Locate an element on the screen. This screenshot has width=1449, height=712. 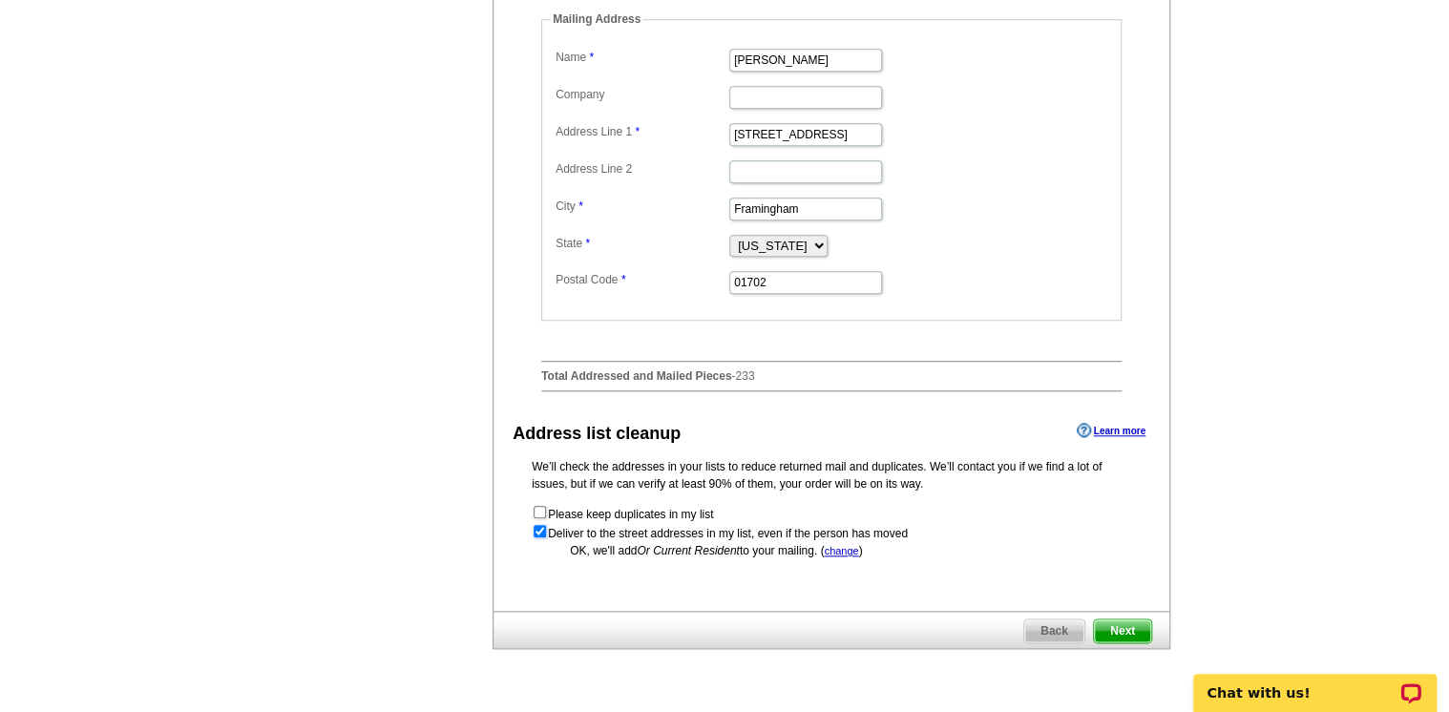
form: Please keep duplicates in my list Deliver to the street addresses in my list, even if the person ... is located at coordinates (831, 523).